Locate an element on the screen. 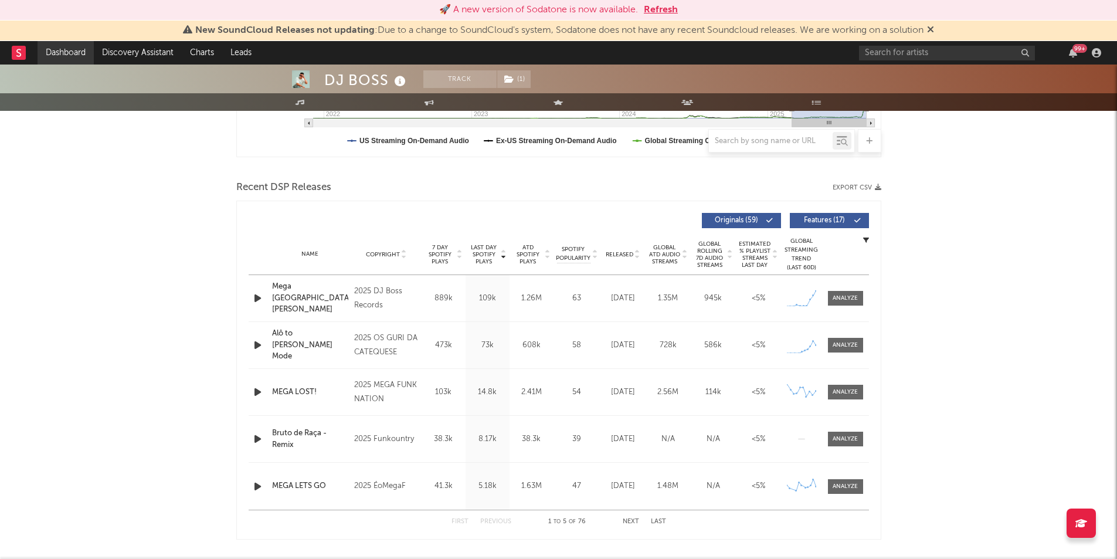  button: Previous is located at coordinates (495, 521).